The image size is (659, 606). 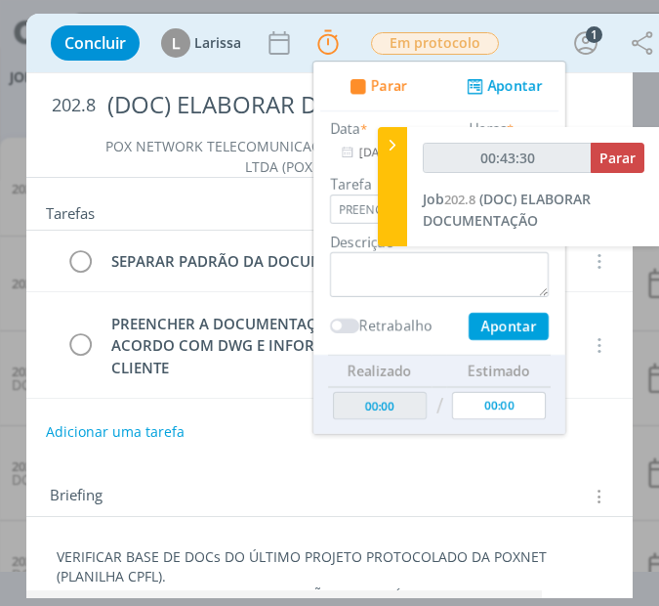 What do you see at coordinates (218, 43) in the screenshot?
I see `span: Larissa` at bounding box center [218, 43].